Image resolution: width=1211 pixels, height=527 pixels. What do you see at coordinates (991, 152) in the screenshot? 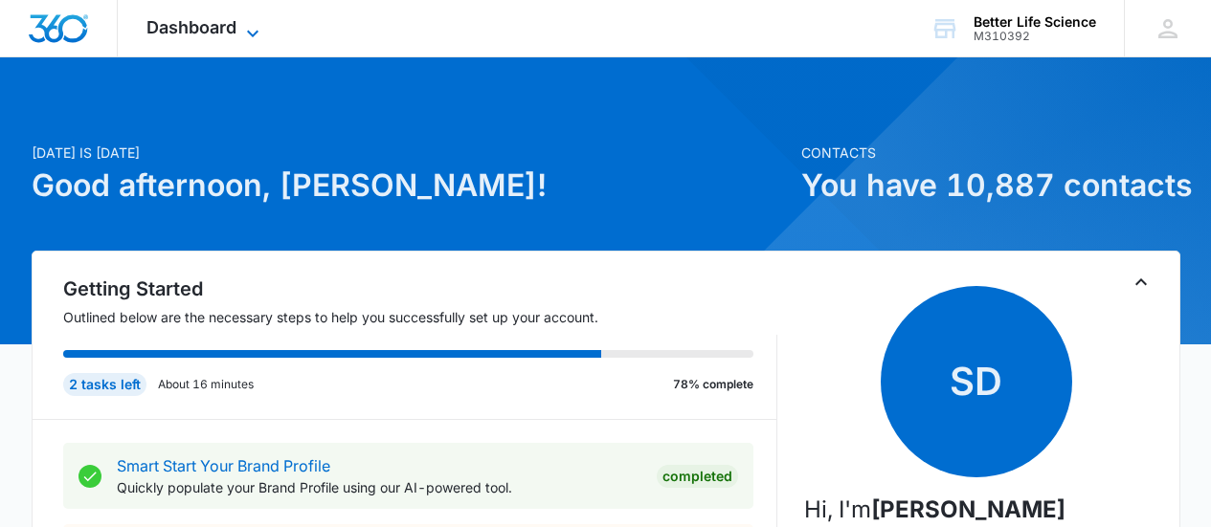
I see `p: Contacts` at bounding box center [991, 152].